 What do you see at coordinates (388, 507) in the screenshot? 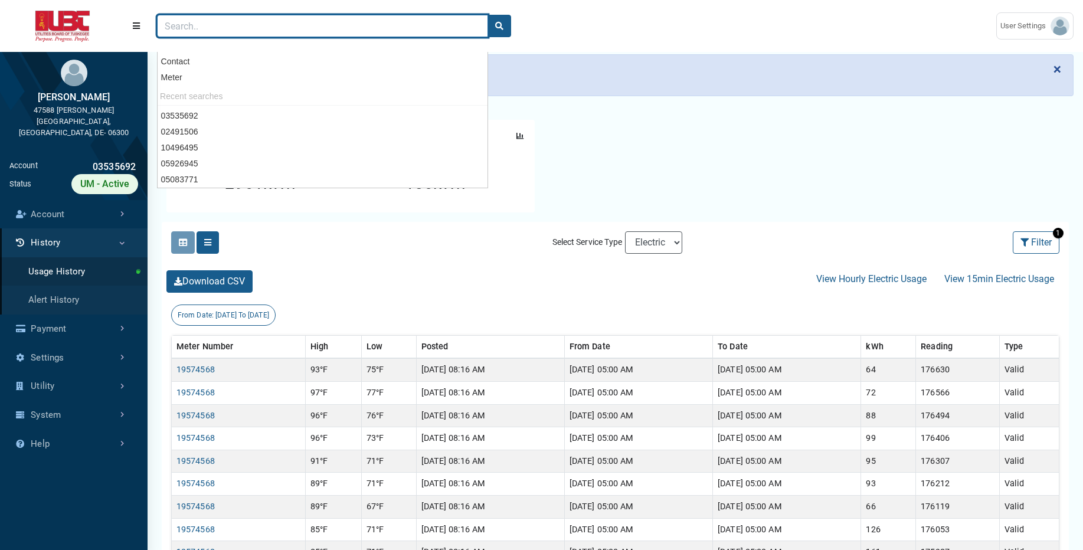
I see `td: 67°F` at bounding box center [388, 507].